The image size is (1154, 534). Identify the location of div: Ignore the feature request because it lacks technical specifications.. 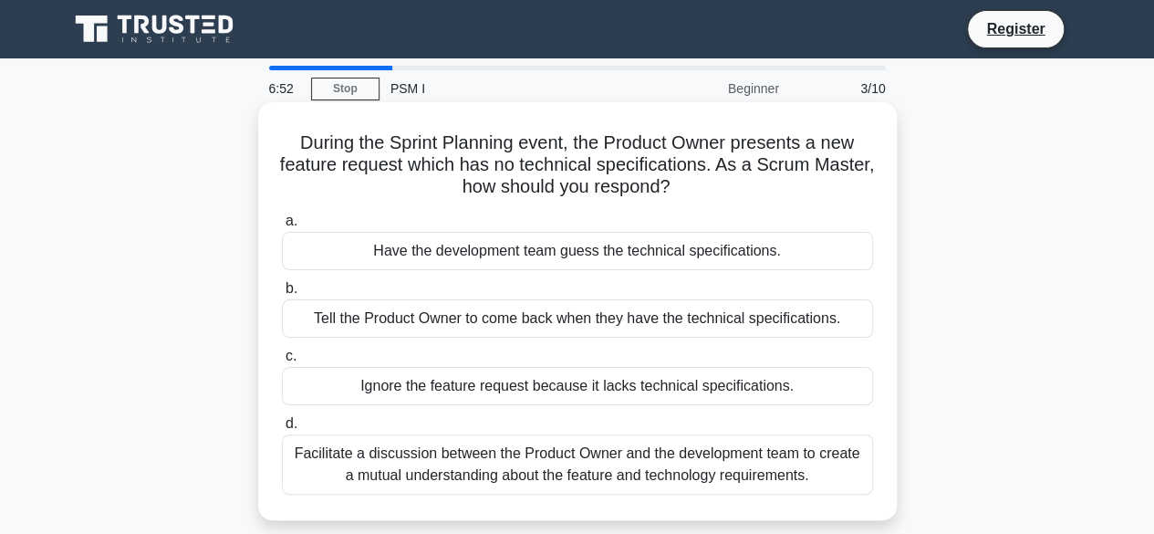
(578, 386).